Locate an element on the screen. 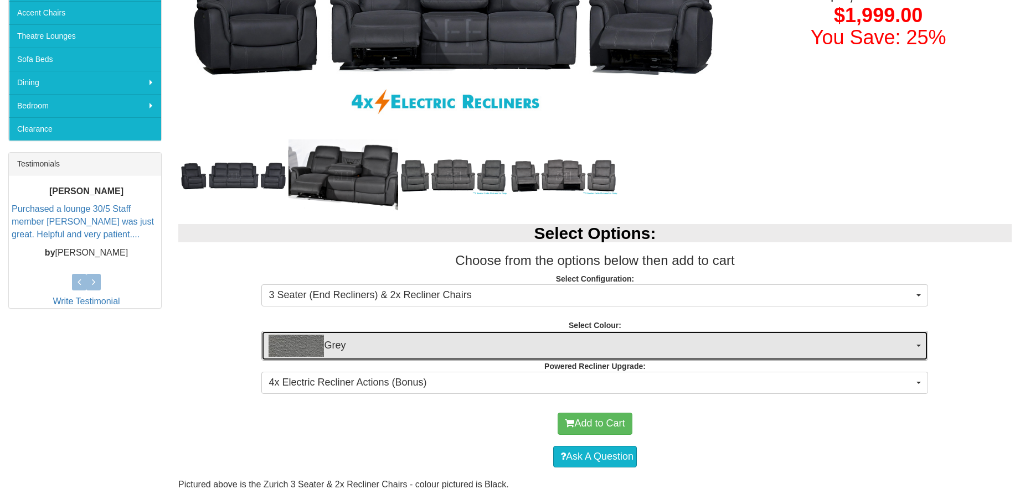 This screenshot has width=1020, height=489. button: 4x Electric Recliner Actions (Bonus) is located at coordinates (595, 383).